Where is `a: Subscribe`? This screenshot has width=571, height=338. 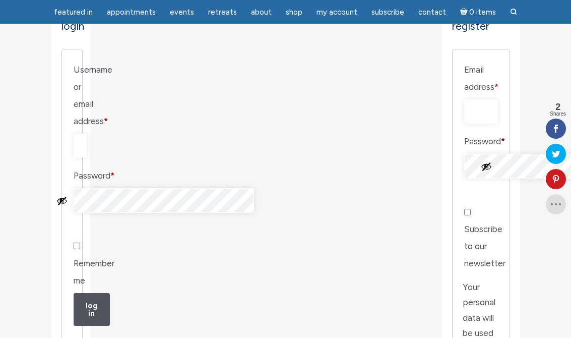
a: Subscribe is located at coordinates (388, 12).